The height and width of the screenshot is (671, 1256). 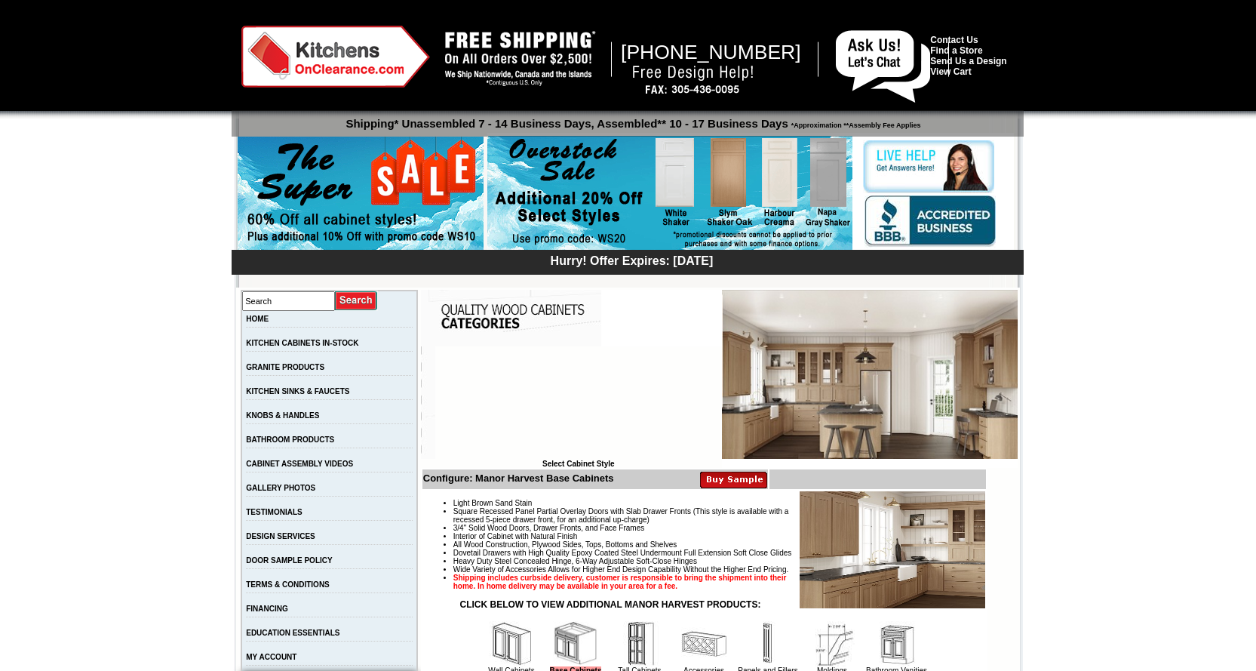 I want to click on span: 3/4" Solid Wood Doors, Drawer Fronts, and Face Frames, so click(x=548, y=527).